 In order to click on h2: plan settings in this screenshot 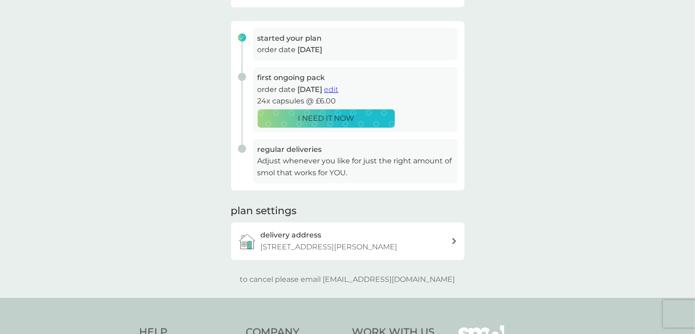, I will do `click(264, 211)`.